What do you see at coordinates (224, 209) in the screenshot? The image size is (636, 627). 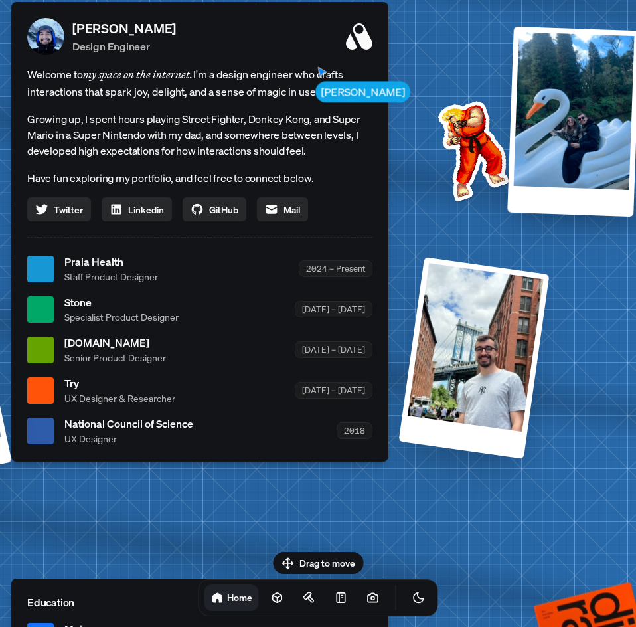 I see `span: GitHub` at bounding box center [224, 209].